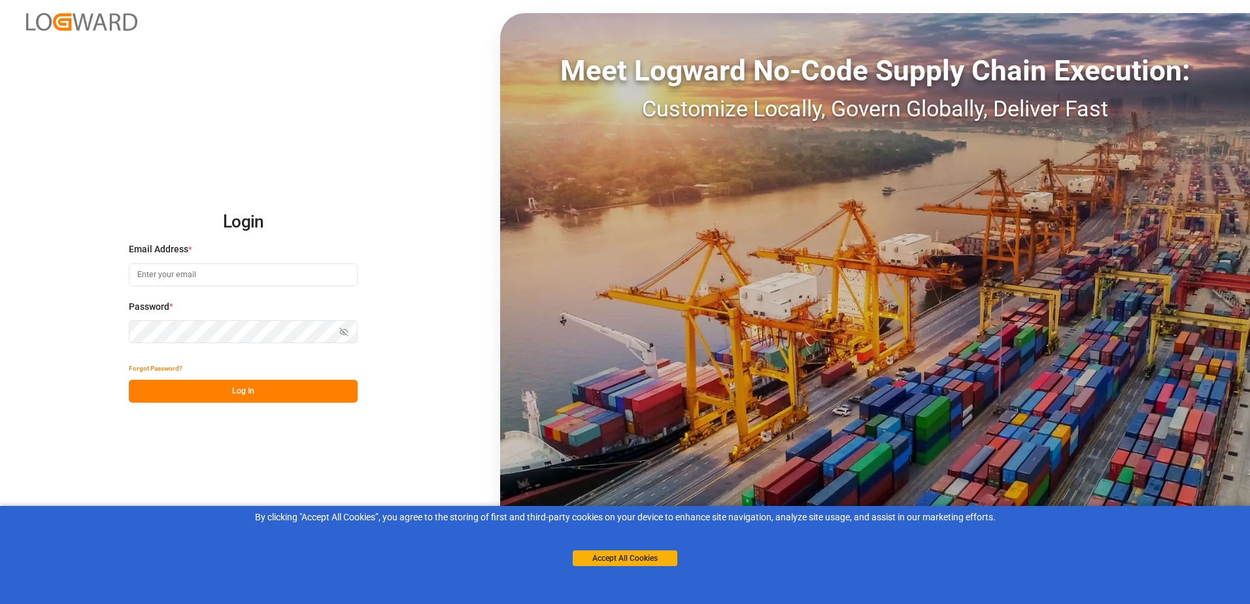  I want to click on span: Email Address, so click(158, 249).